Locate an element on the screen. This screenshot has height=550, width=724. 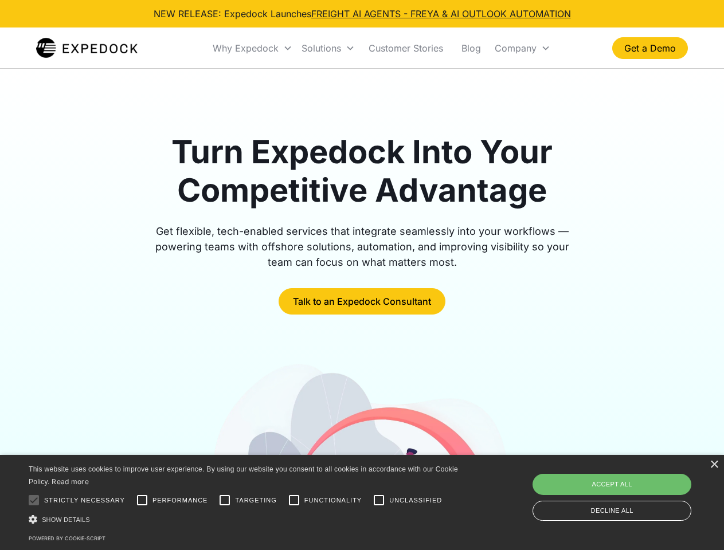
a: home is located at coordinates (87, 48).